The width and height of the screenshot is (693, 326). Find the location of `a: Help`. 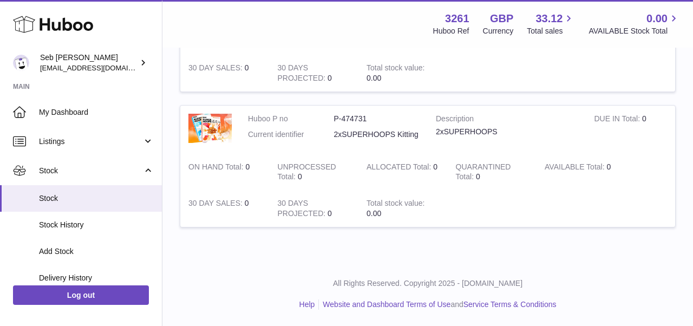

a: Help is located at coordinates (307, 304).